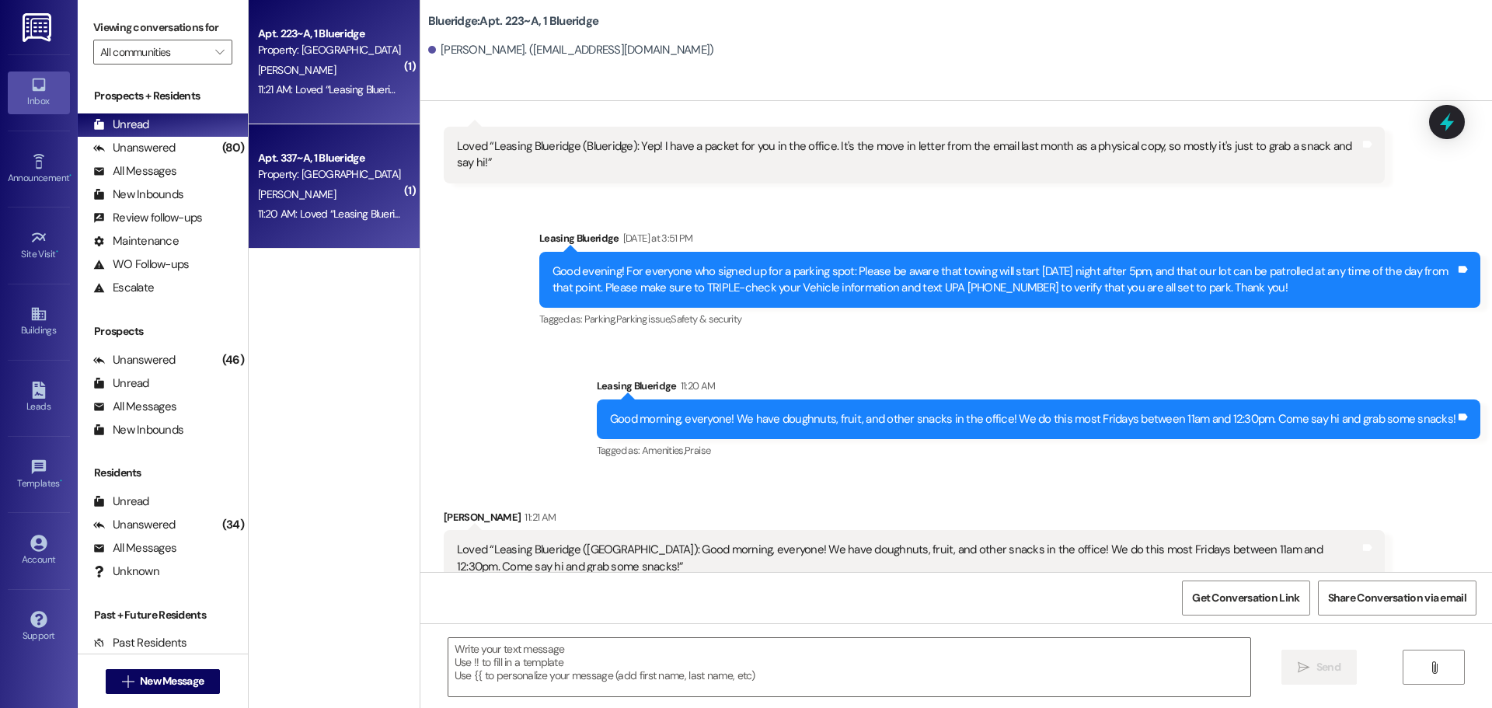  What do you see at coordinates (329, 33) in the screenshot?
I see `div: Apt. 223~A, 1 Blueridge` at bounding box center [329, 33].